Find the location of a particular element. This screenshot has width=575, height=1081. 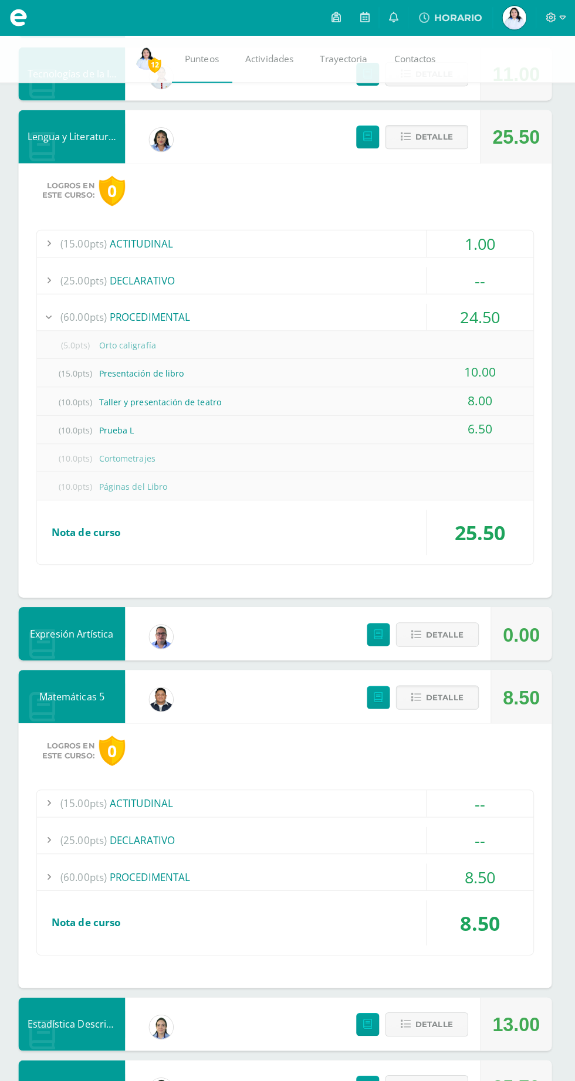

div: 8.00 is located at coordinates (480, 397).